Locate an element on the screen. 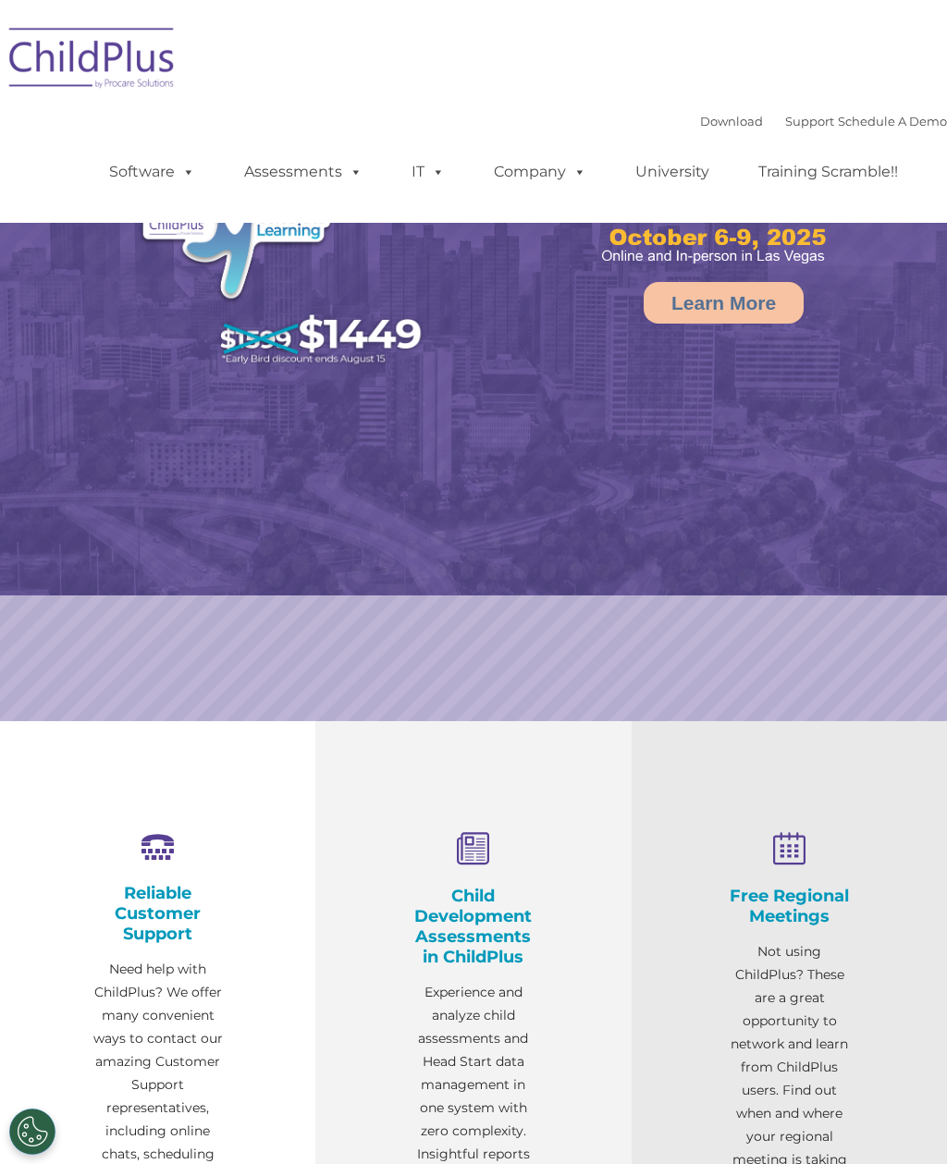 The width and height of the screenshot is (947, 1164). h4: Free Regional Meetings is located at coordinates (789, 906).